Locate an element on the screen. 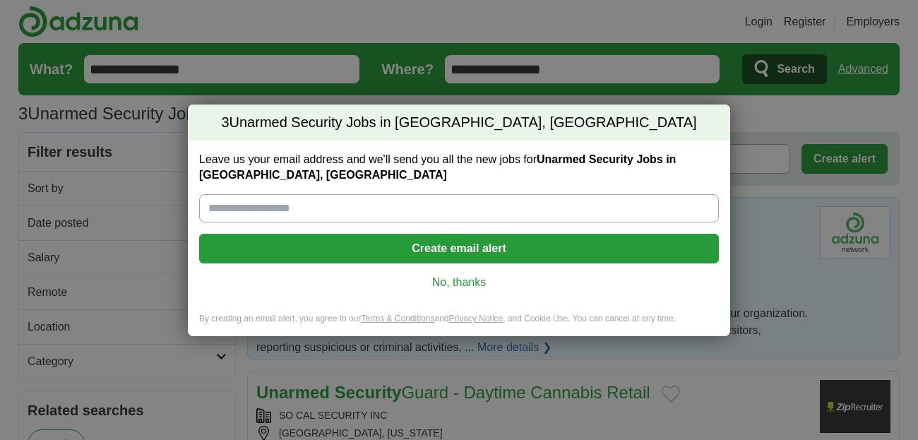 The width and height of the screenshot is (918, 440). a: Privacy Notice is located at coordinates (476, 318).